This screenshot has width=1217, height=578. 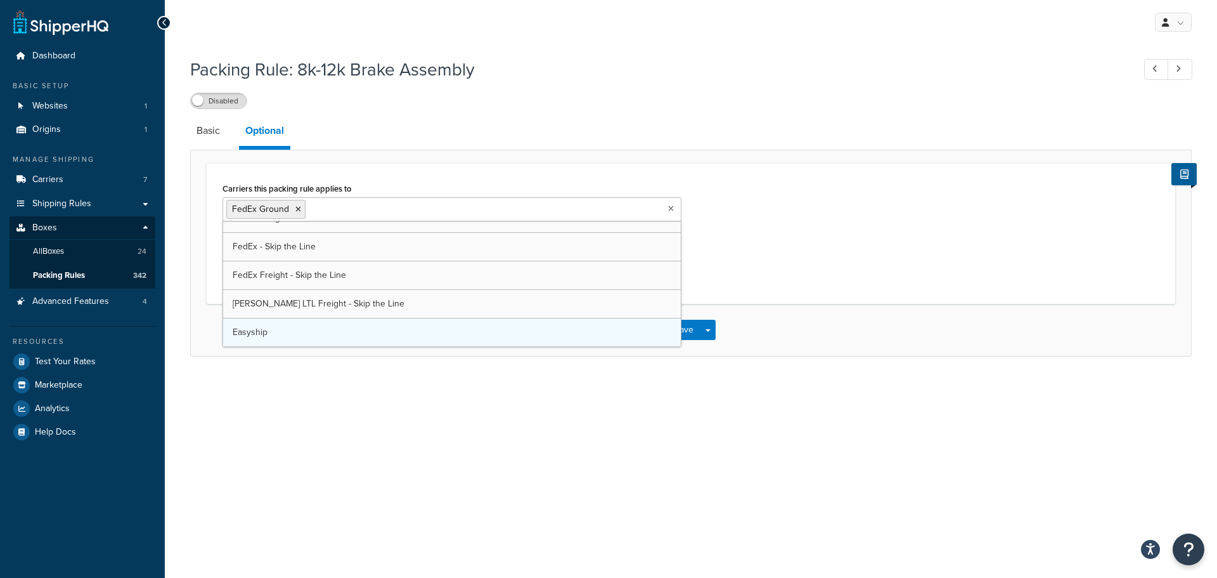 I want to click on label: Carriers this packing rule applies to, so click(x=287, y=188).